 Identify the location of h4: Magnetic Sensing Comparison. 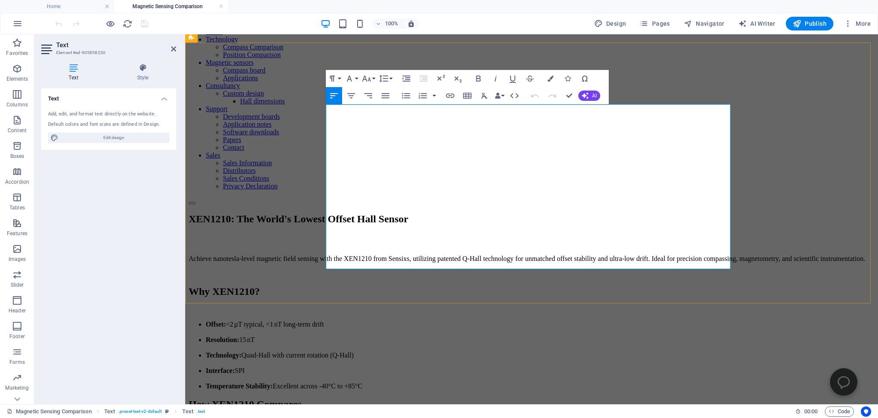
(171, 6).